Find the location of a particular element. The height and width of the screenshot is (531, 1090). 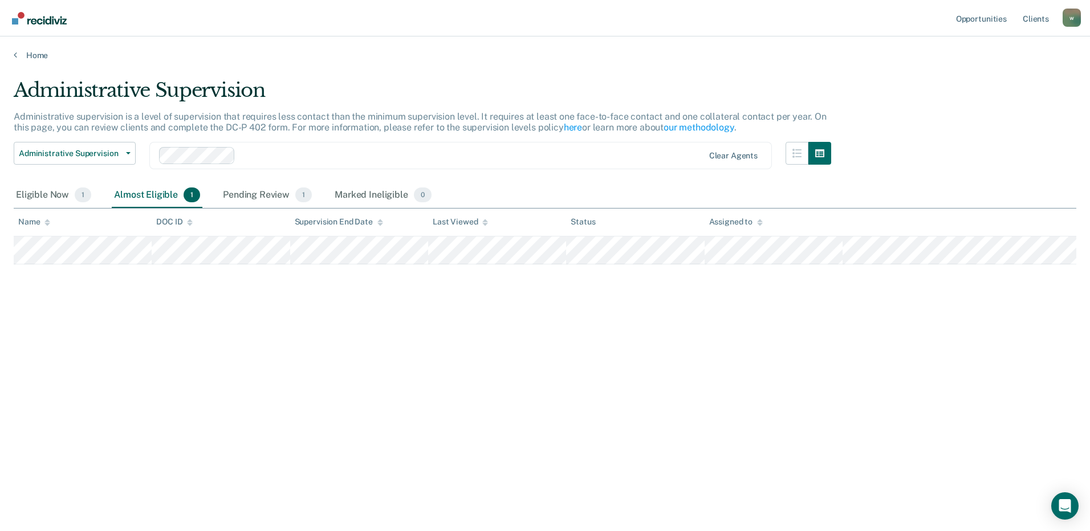

a: here is located at coordinates (573, 127).